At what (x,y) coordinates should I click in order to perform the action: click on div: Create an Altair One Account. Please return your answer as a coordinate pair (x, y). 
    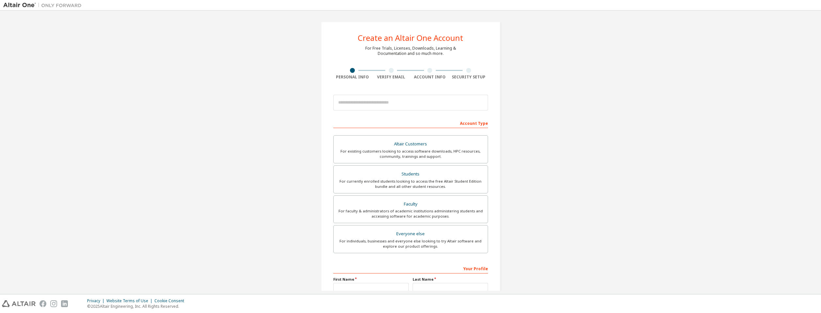
    Looking at the image, I should click on (410, 38).